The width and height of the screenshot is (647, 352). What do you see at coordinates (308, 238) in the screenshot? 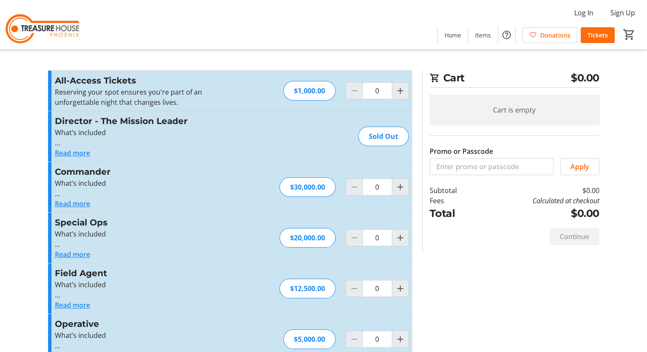
I see `div: $20,000.00` at bounding box center [308, 238].